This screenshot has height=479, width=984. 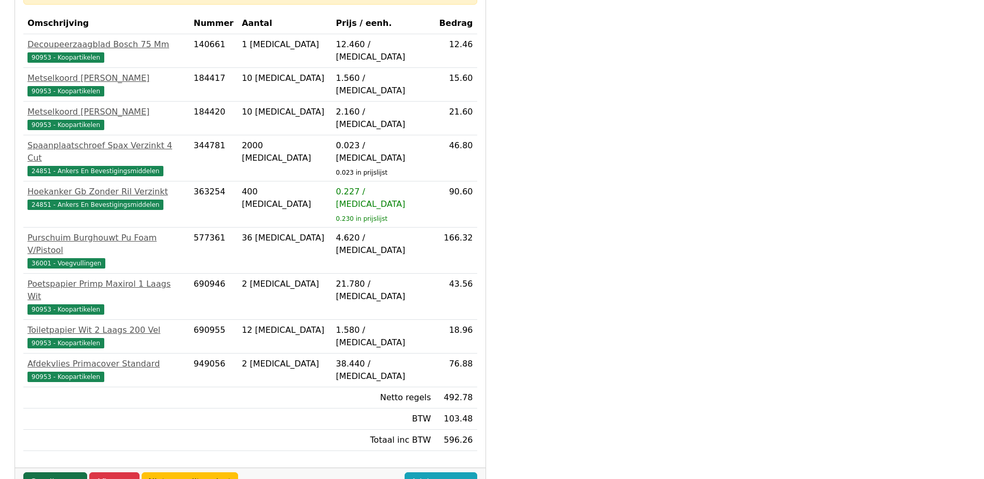 What do you see at coordinates (213, 251) in the screenshot?
I see `td: 577361` at bounding box center [213, 251].